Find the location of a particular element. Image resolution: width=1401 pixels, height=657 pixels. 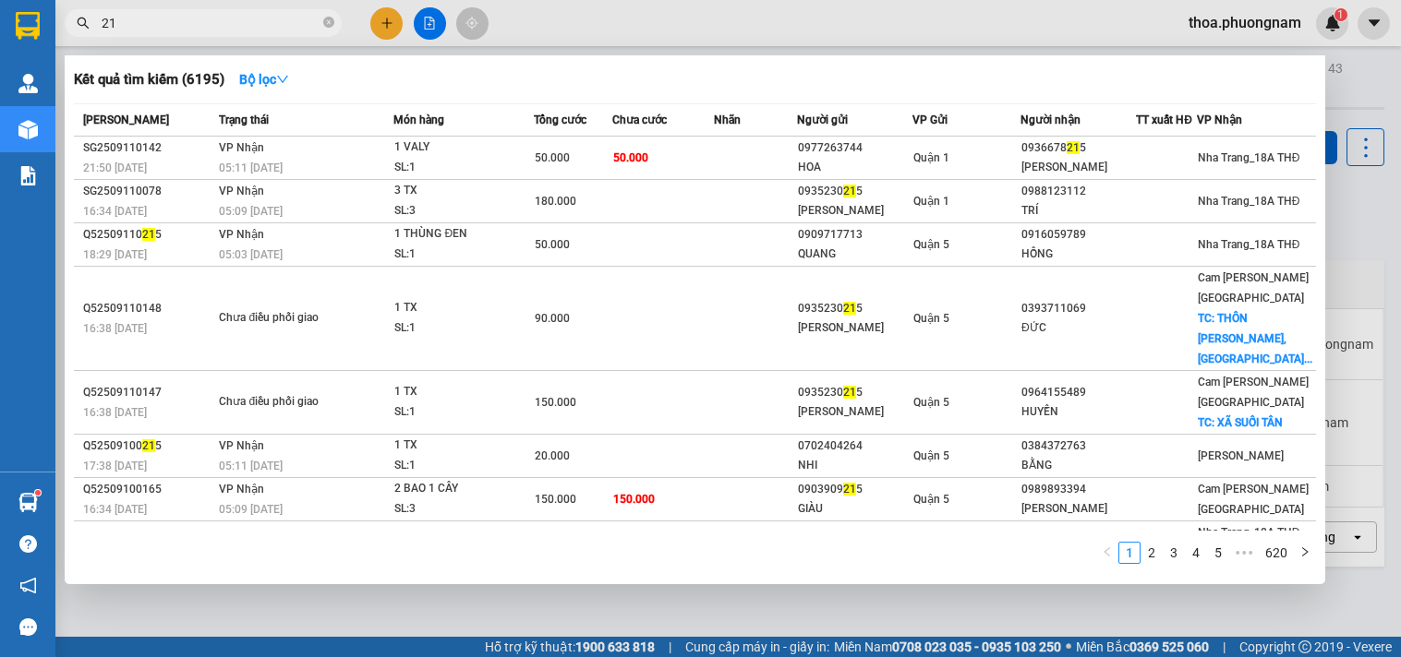

li: Next 5 Pages is located at coordinates (1244, 553).